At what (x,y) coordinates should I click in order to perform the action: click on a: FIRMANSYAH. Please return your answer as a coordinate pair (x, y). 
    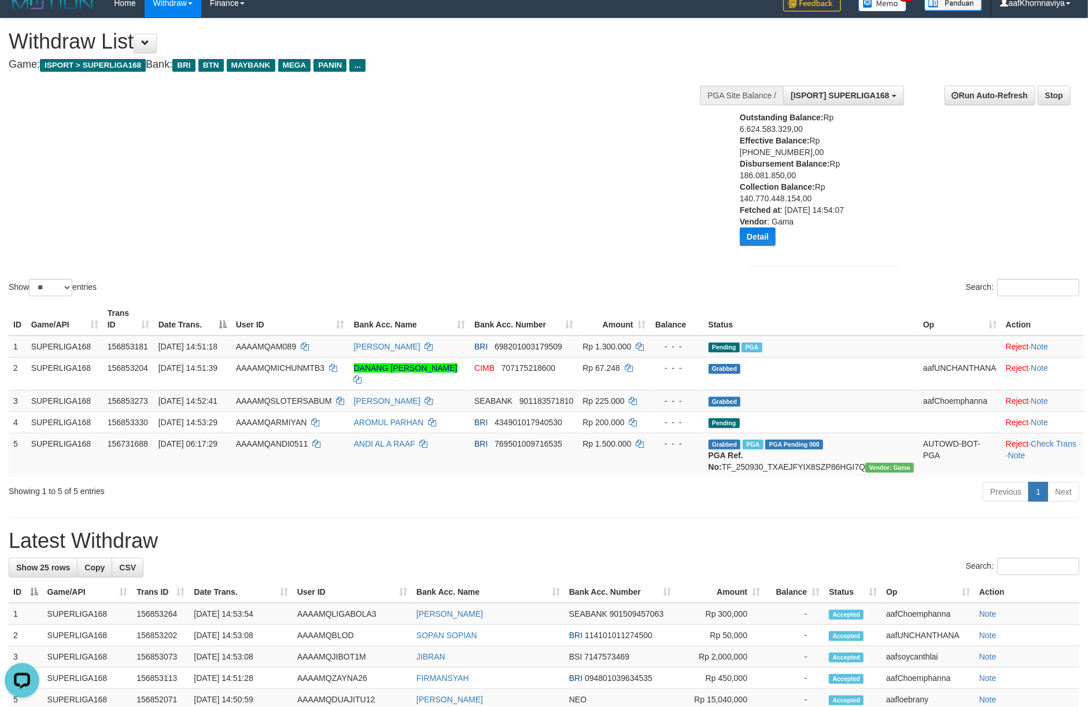
    Looking at the image, I should click on (443, 678).